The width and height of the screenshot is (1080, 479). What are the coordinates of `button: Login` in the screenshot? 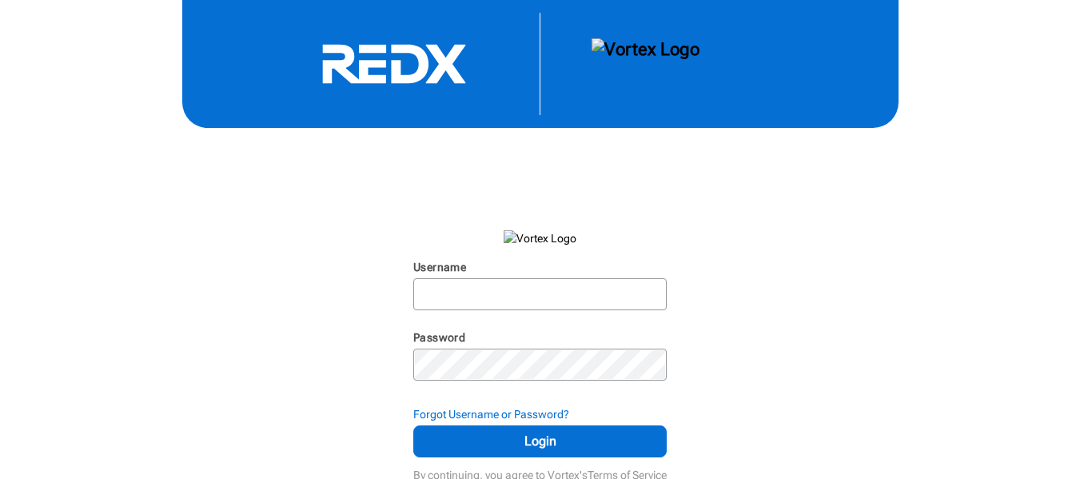 It's located at (540, 441).